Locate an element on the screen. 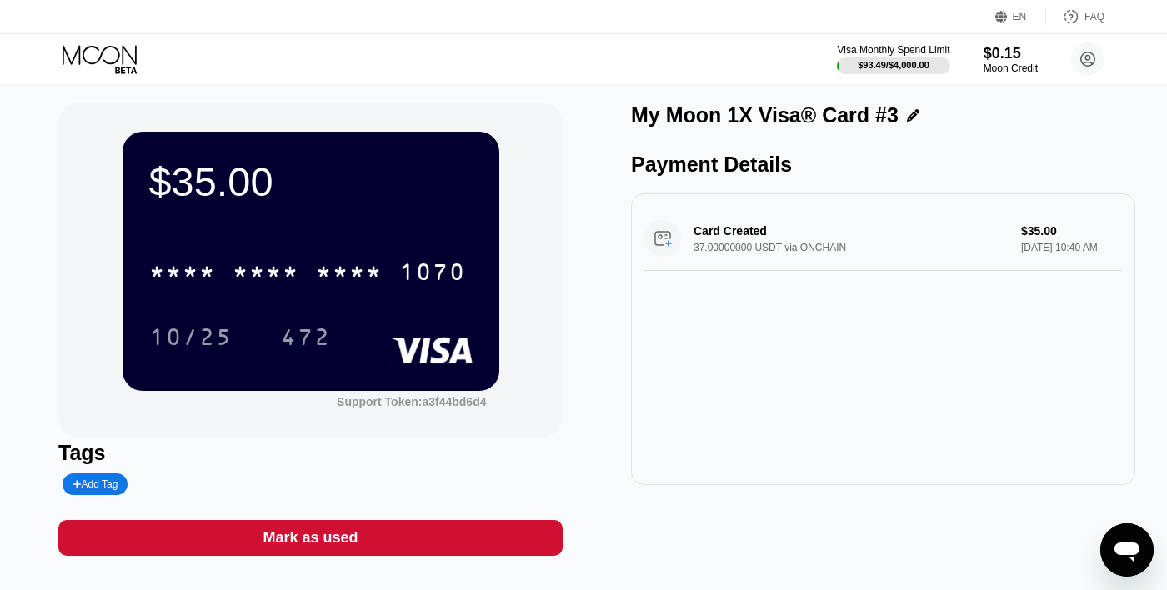 The height and width of the screenshot is (590, 1167). div: Visa Monthly Spend Limit is located at coordinates (893, 50).